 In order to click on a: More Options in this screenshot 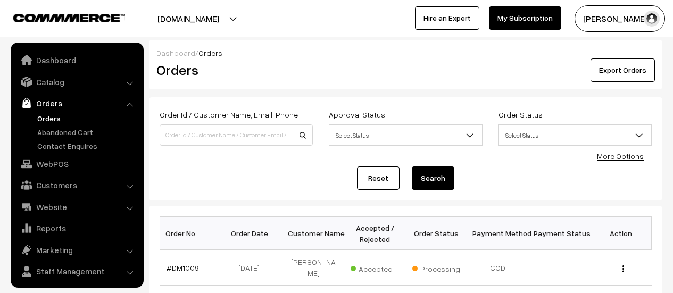, I will do `click(621, 156)`.